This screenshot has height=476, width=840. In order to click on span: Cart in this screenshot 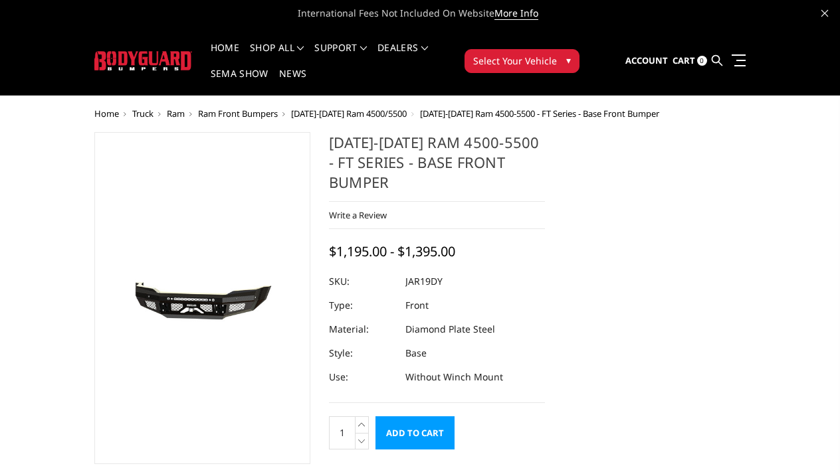, I will do `click(684, 60)`.